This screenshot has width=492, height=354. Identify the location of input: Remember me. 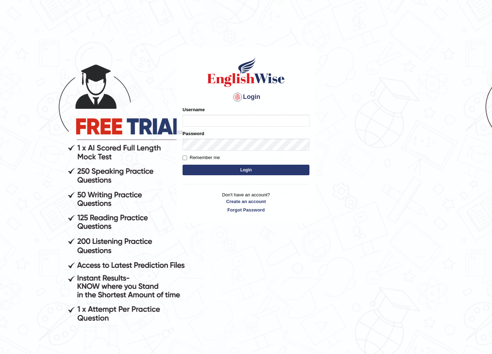
(185, 158).